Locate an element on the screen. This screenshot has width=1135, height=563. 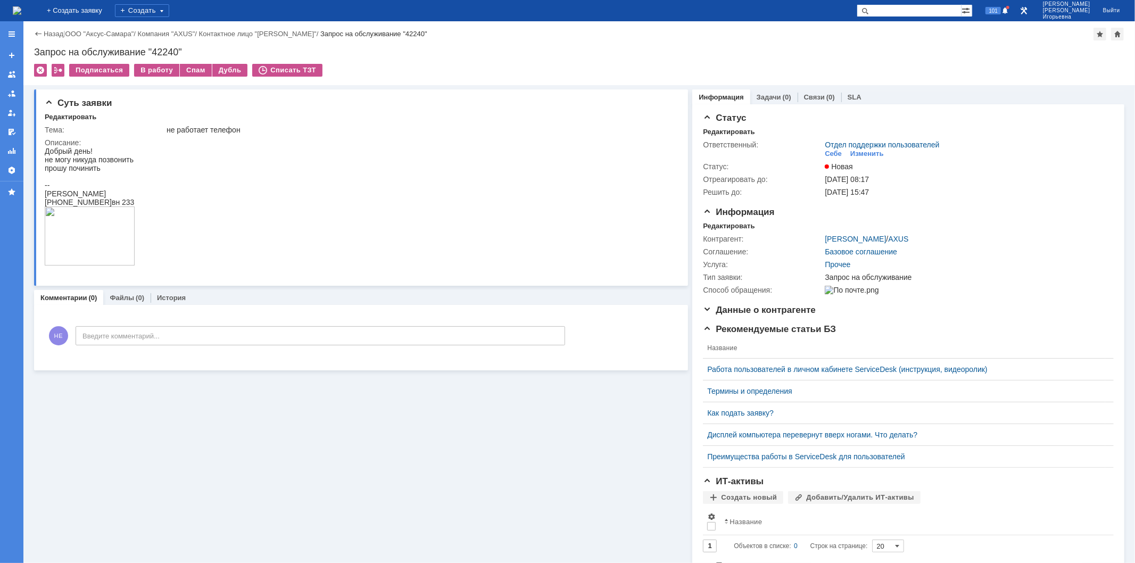
a: ООО "Аксус-Самара" is located at coordinates (100, 34).